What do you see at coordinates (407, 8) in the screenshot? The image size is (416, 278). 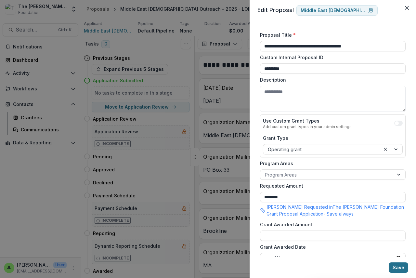 I see `button: Close` at bounding box center [407, 8].